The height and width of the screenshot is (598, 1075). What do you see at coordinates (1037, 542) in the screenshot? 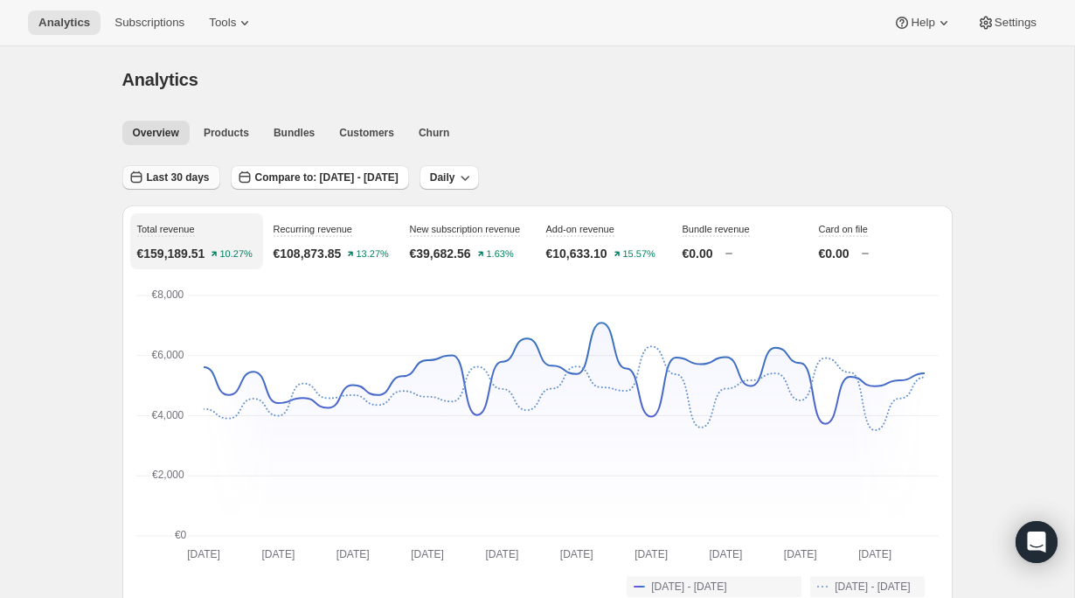
I see `div: Open Intercom Messenger` at bounding box center [1037, 542].